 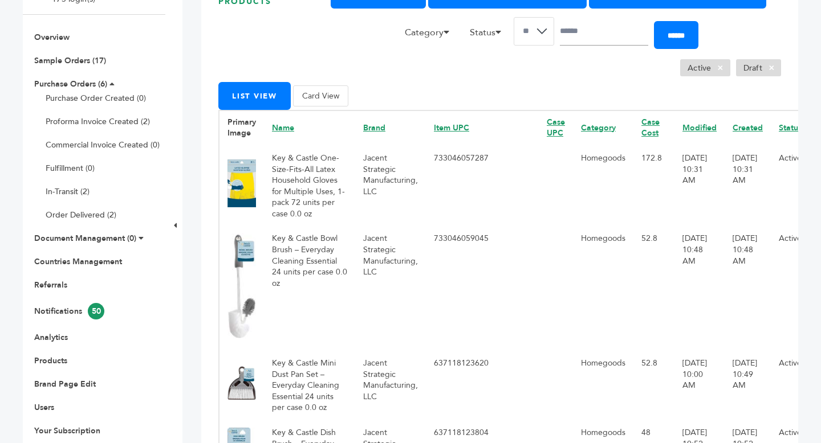 I want to click on a: Commercial Invoice Created (0), so click(x=103, y=145).